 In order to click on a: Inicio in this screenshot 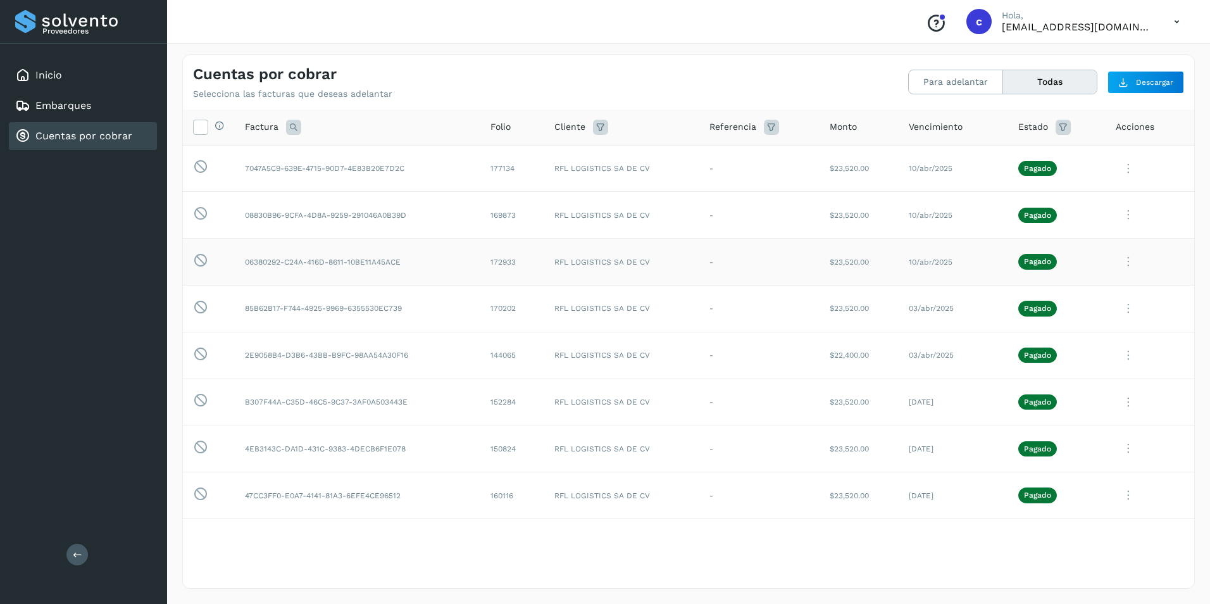, I will do `click(49, 75)`.